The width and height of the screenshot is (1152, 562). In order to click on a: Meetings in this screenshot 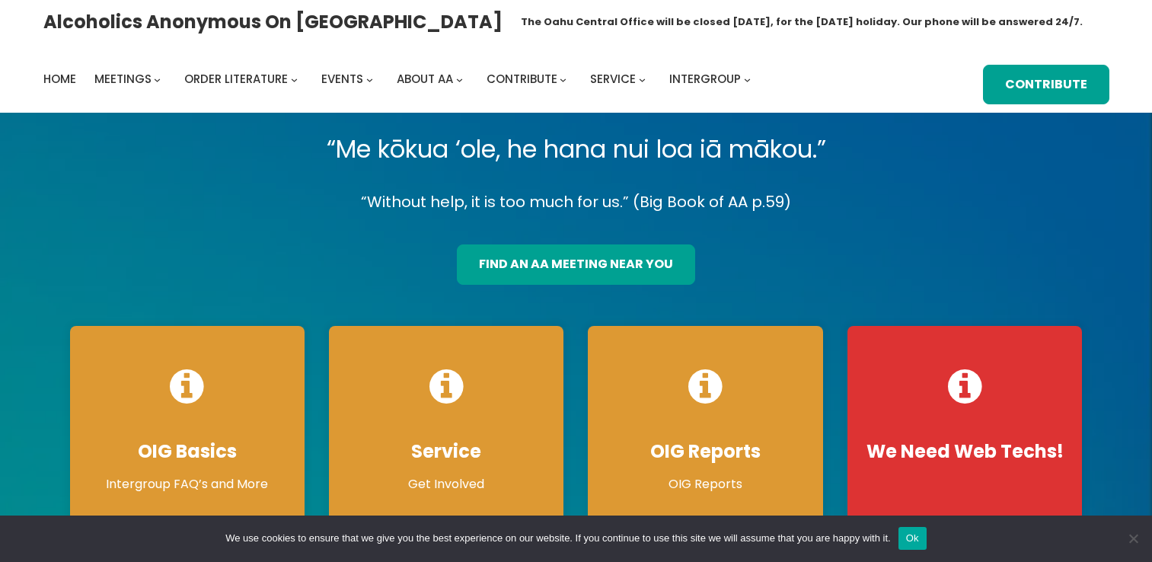, I will do `click(123, 79)`.